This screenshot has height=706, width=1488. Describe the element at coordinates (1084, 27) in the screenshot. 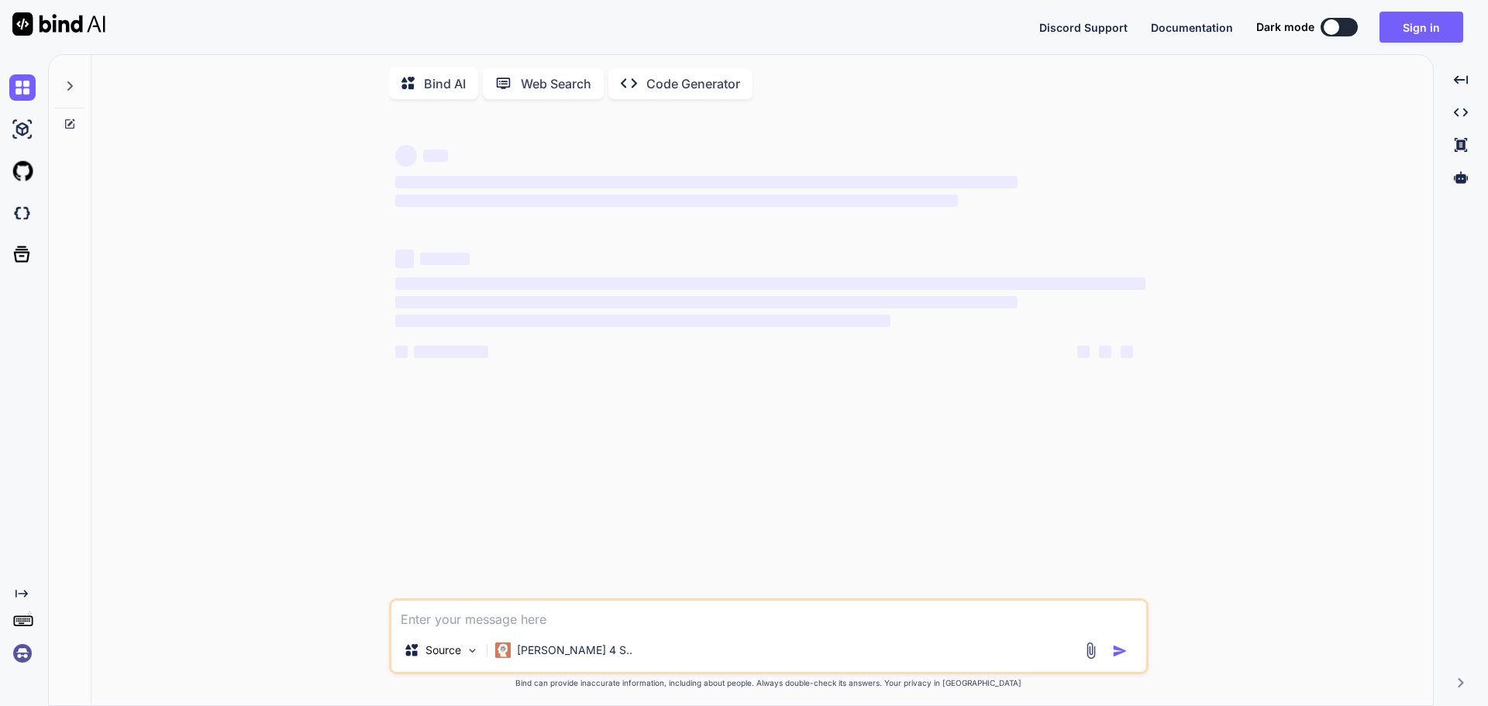

I see `span: Discord Support` at that location.